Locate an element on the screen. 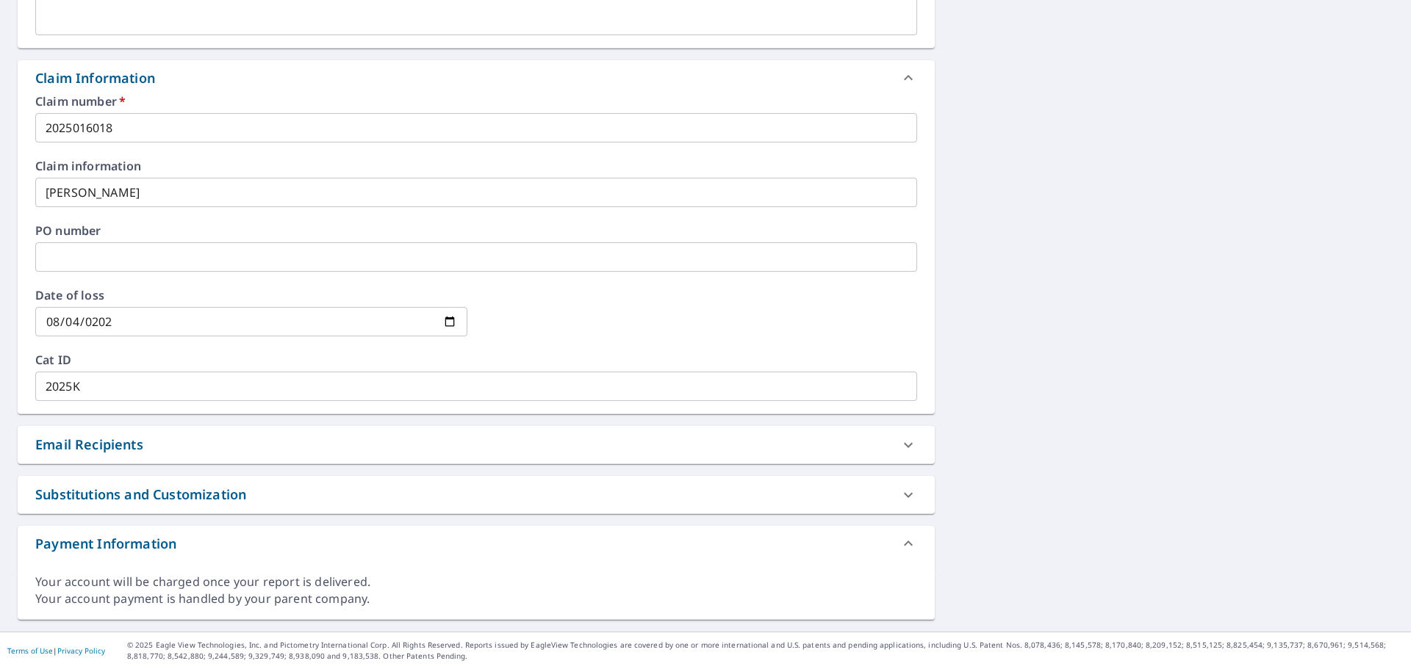 This screenshot has width=1411, height=669. p: © 2025 Eagle View Technologies, Inc. and Pictometry International Corp. All Rights Reserved. Repo... is located at coordinates (765, 651).